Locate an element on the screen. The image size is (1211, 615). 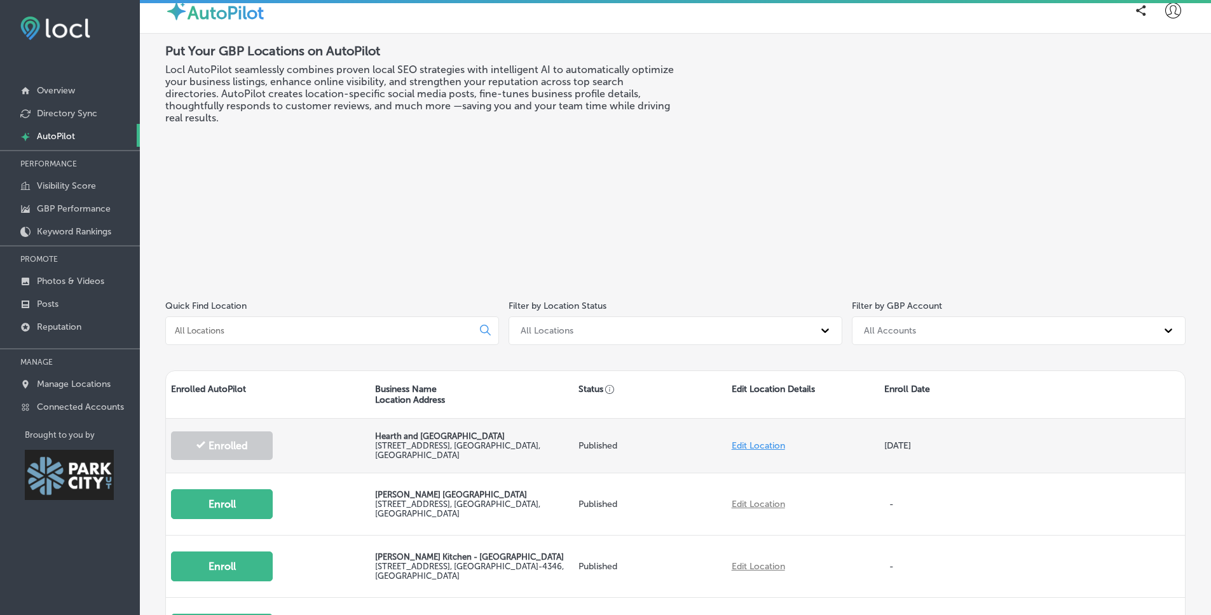
img: Park City is located at coordinates (69, 475).